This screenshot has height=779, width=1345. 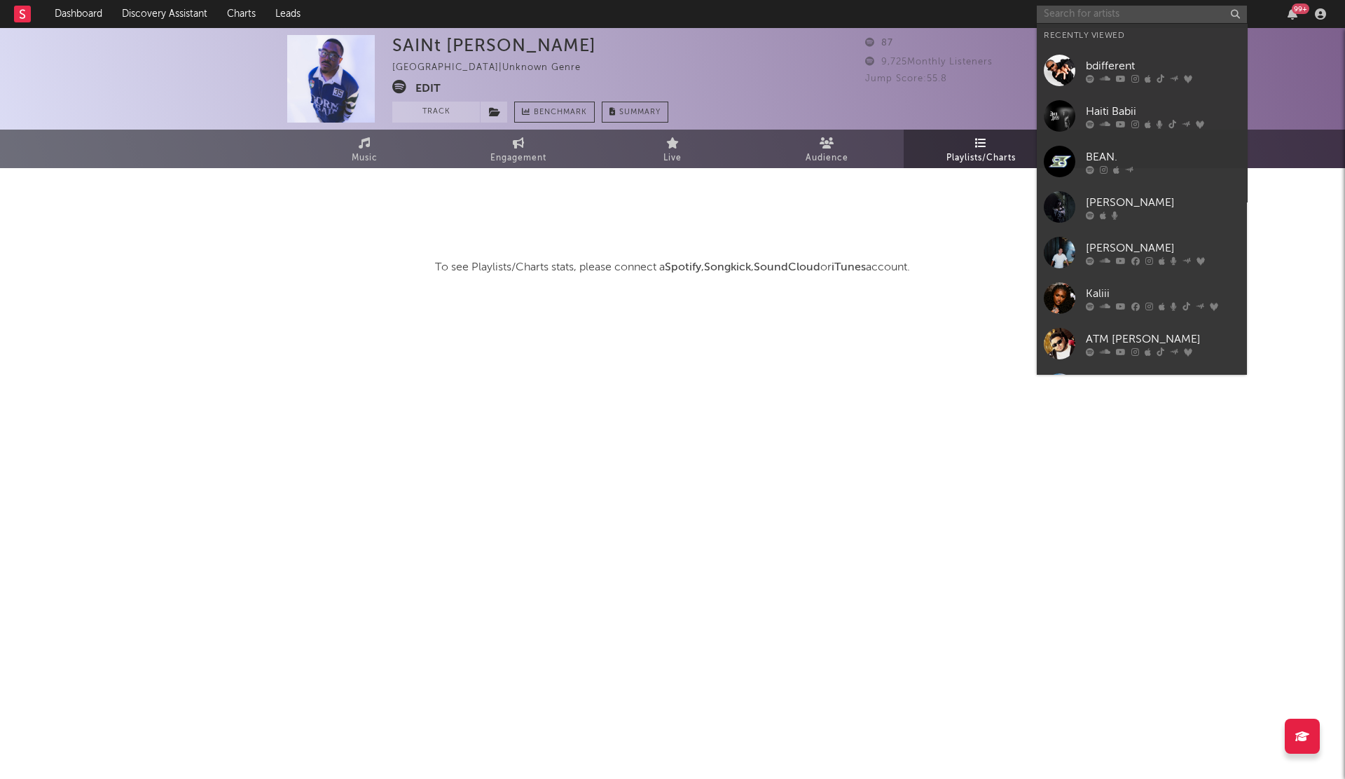 I want to click on strong: SoundCloud, so click(x=787, y=268).